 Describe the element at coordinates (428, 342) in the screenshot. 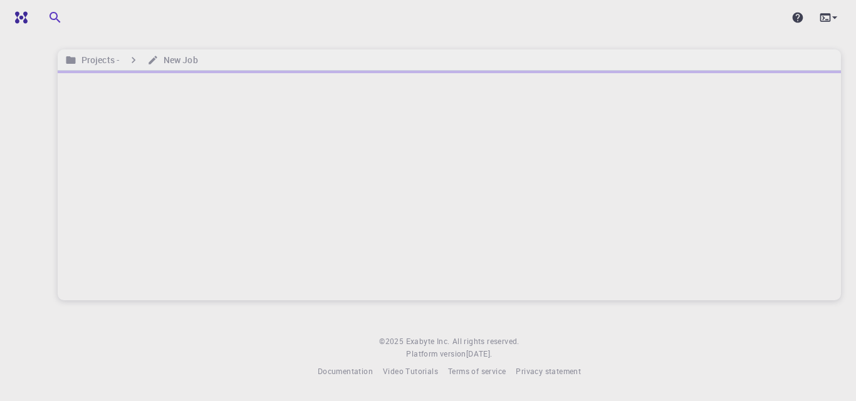

I see `a: Exabyte Inc.` at that location.